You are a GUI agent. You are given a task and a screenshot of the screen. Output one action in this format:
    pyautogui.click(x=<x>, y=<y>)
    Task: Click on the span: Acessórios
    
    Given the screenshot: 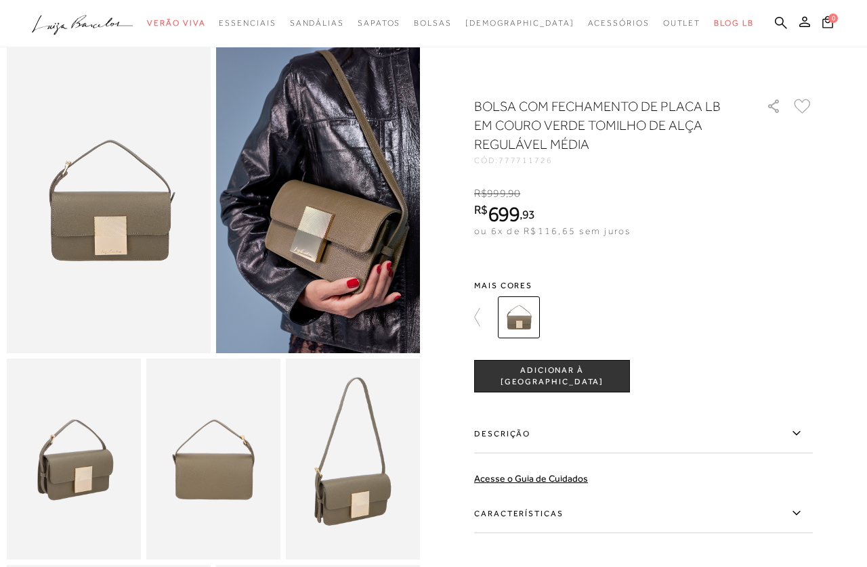 What is the action you would take?
    pyautogui.click(x=618, y=23)
    